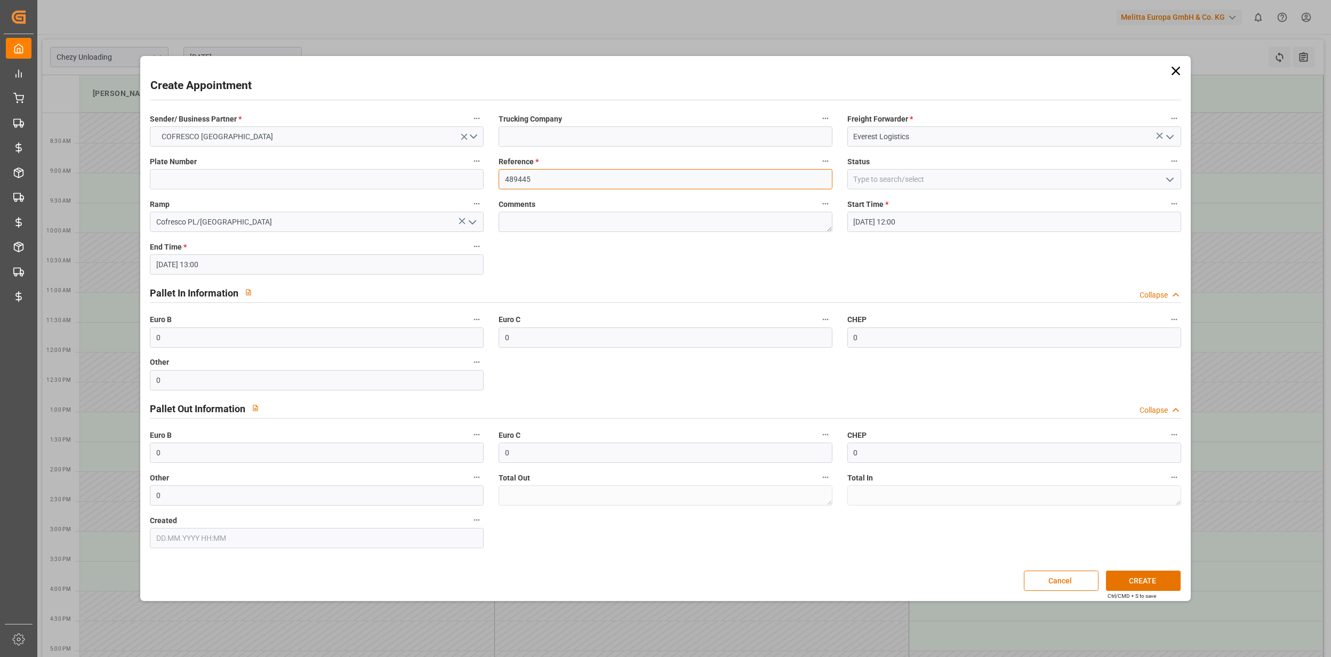 The height and width of the screenshot is (657, 1331). Describe the element at coordinates (880, 119) in the screenshot. I see `span: Freight Forwarder` at that location.